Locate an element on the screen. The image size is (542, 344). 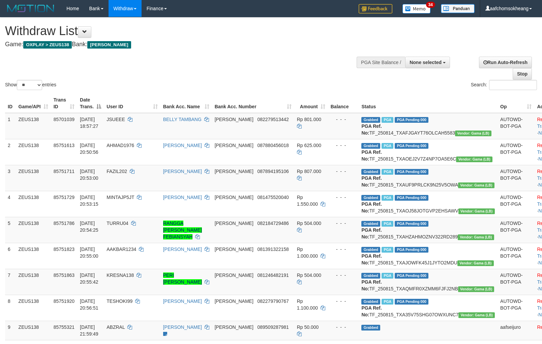
td: 8 is located at coordinates (10, 308).